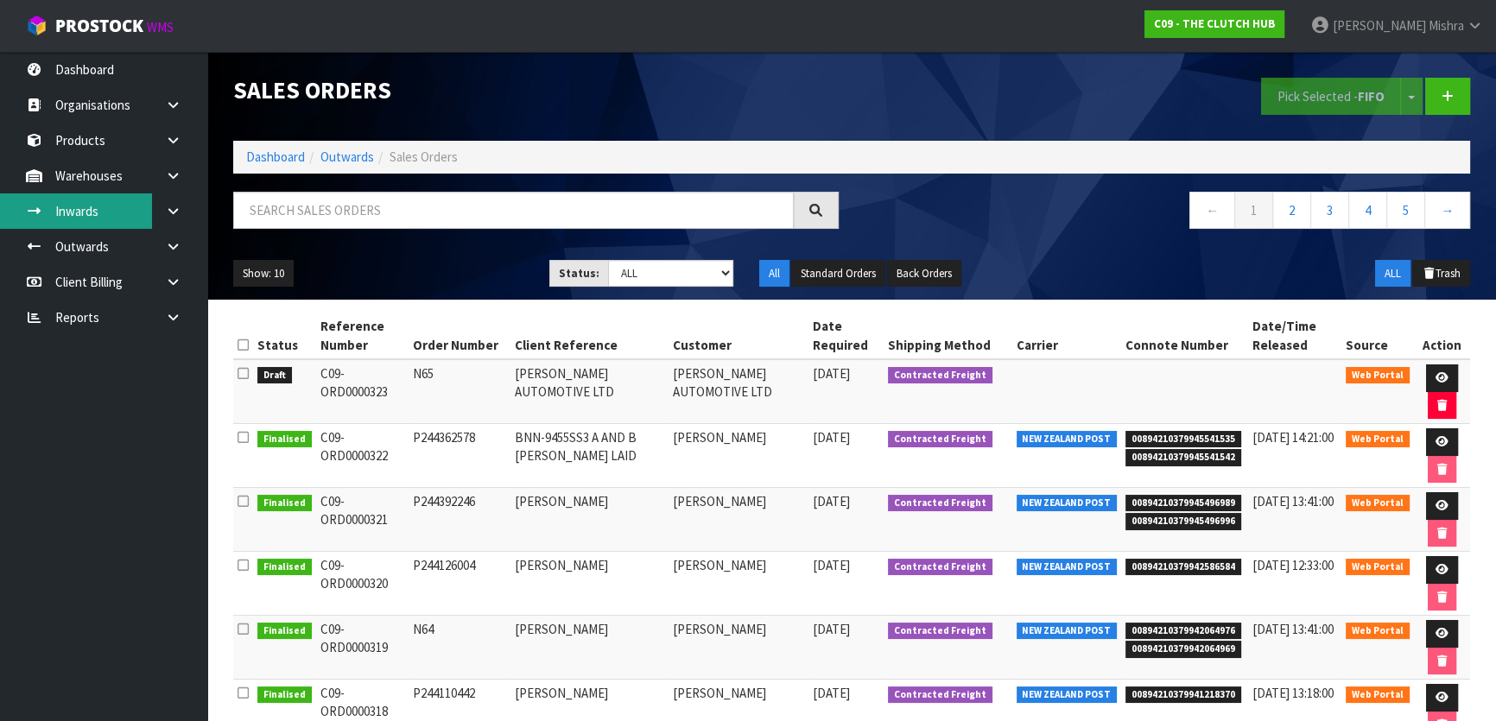 The width and height of the screenshot is (1496, 721). I want to click on img: cube-alt.png, so click(36, 25).